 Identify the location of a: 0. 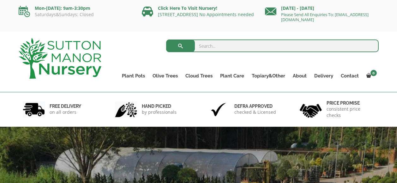
(371, 76).